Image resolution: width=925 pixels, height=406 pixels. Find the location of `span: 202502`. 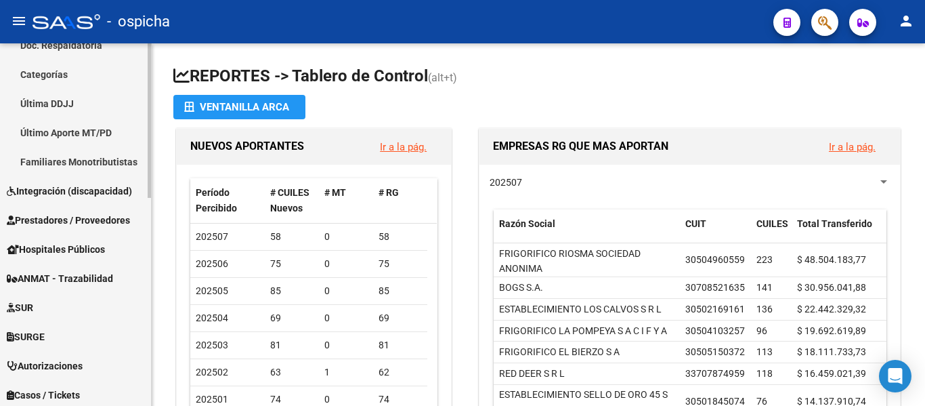

span: 202502 is located at coordinates (212, 372).